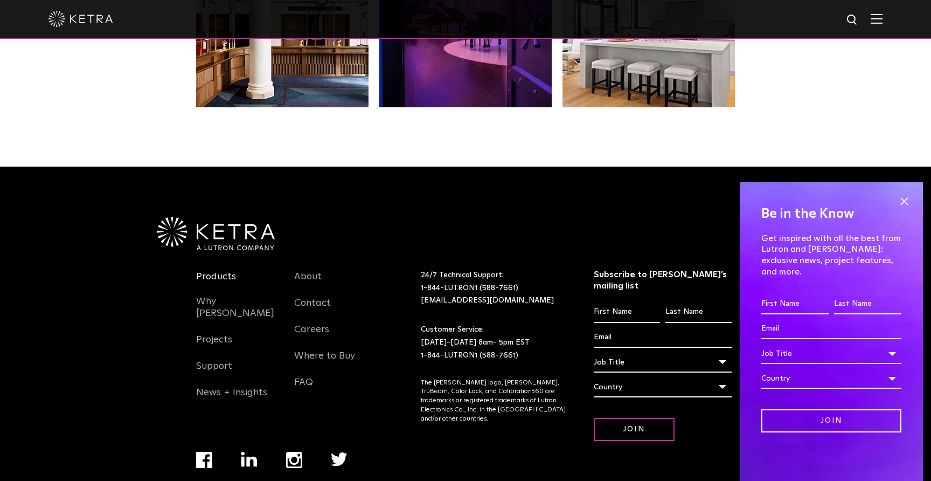  What do you see at coordinates (832, 214) in the screenshot?
I see `h4: Be in the Know` at bounding box center [832, 214].